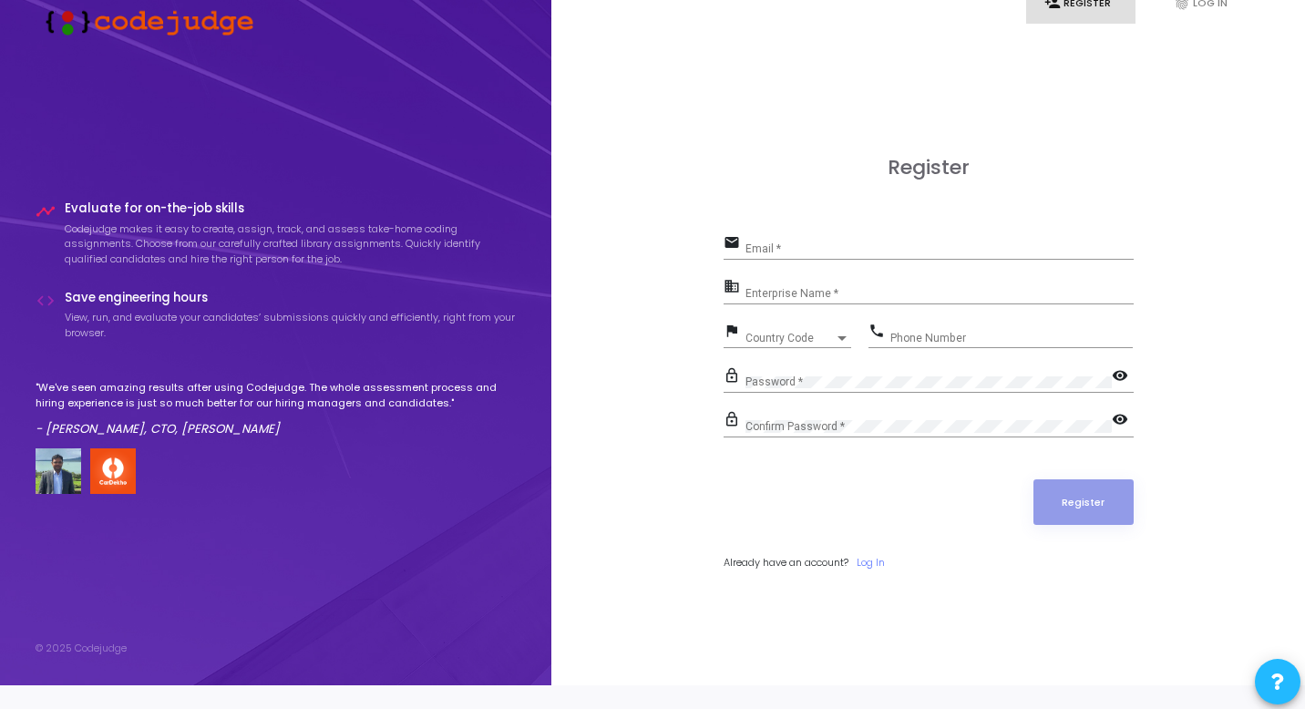 This screenshot has height=709, width=1305. What do you see at coordinates (291, 209) in the screenshot?
I see `h4: Evaluate for on-the-job skills` at bounding box center [291, 209].